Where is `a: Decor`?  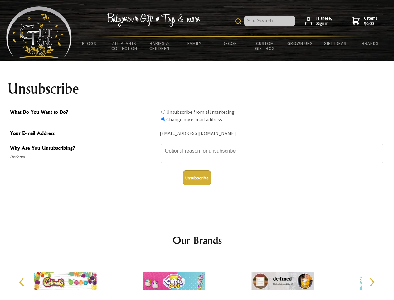
a: Decor is located at coordinates (230, 43).